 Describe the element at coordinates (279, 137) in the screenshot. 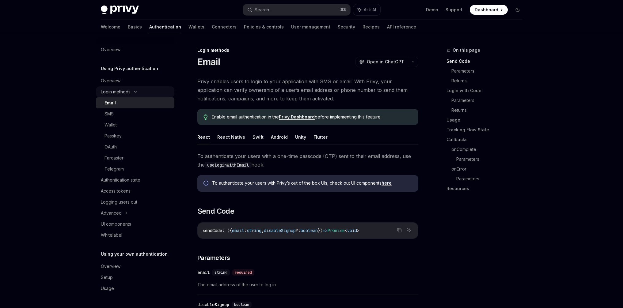

I see `button: Android` at that location.